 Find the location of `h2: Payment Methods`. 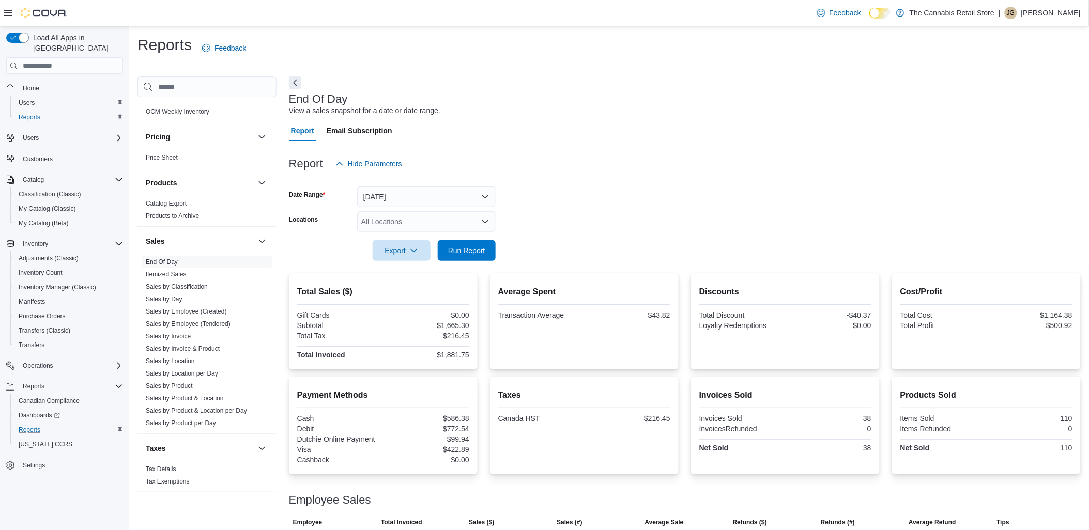

h2: Payment Methods is located at coordinates (383, 395).